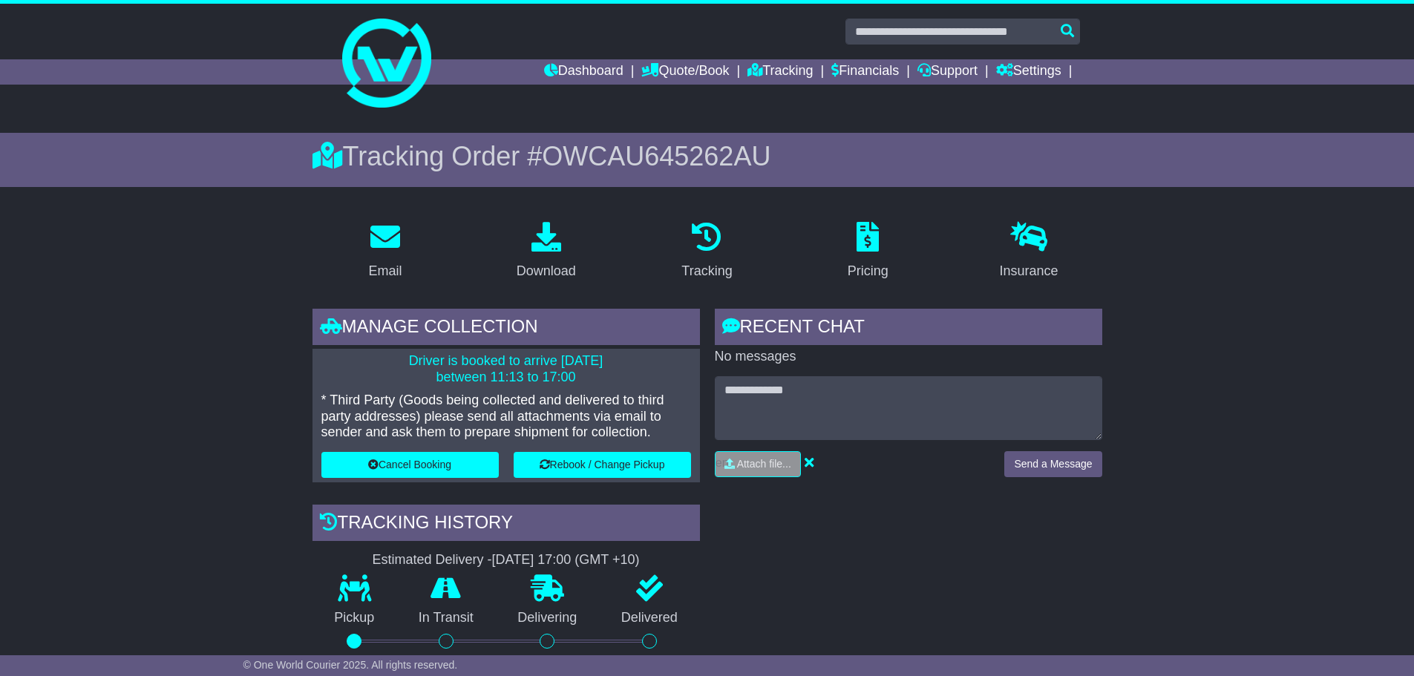 This screenshot has height=676, width=1414. What do you see at coordinates (947, 72) in the screenshot?
I see `a: Support` at bounding box center [947, 72].